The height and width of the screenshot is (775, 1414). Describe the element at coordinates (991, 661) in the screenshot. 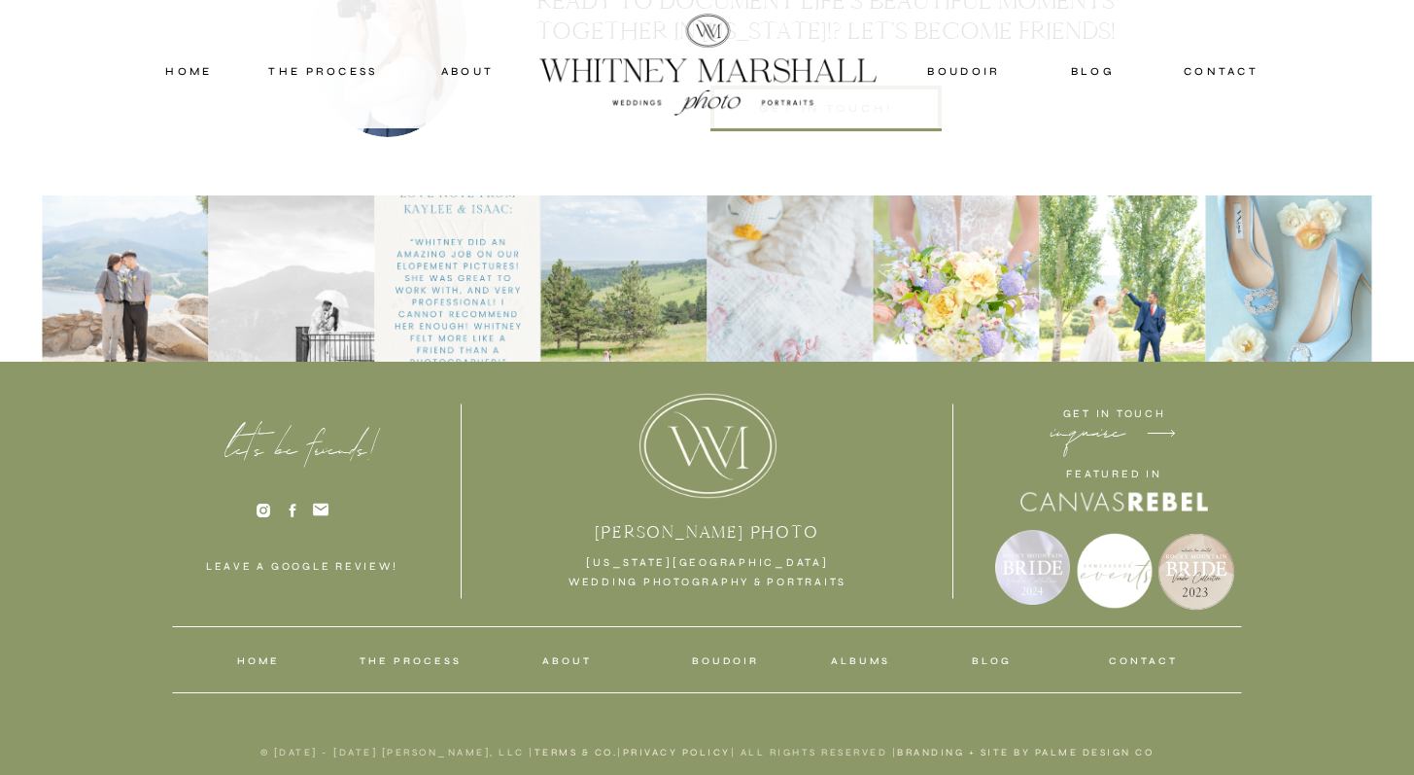

I see `nav: Blog` at that location.